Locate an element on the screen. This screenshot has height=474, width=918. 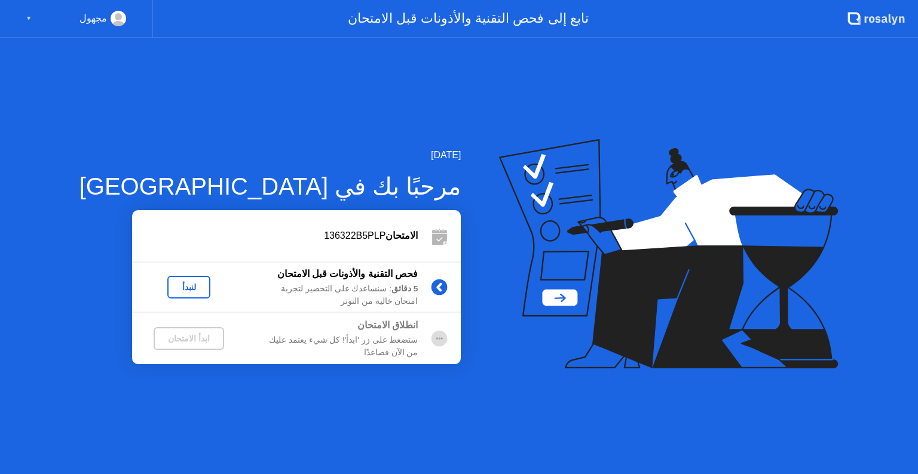
div: مجهول is located at coordinates (93, 19).